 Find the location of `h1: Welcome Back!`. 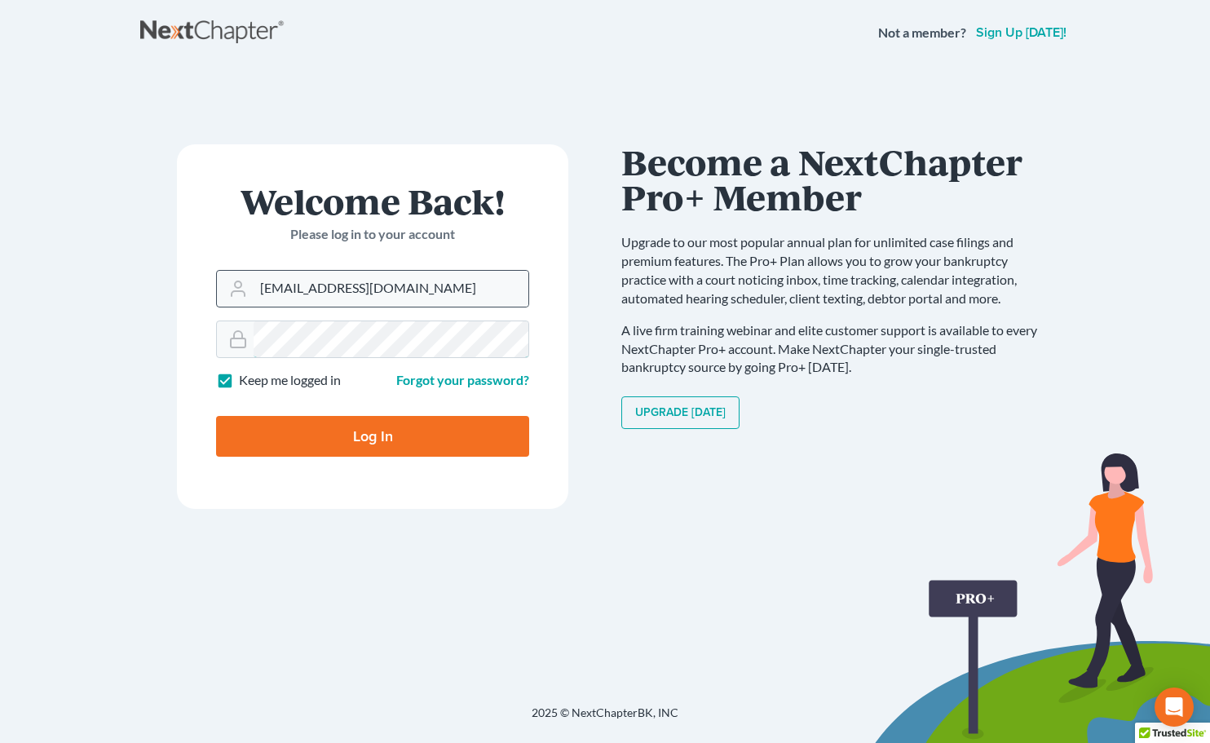

h1: Welcome Back! is located at coordinates (373, 201).